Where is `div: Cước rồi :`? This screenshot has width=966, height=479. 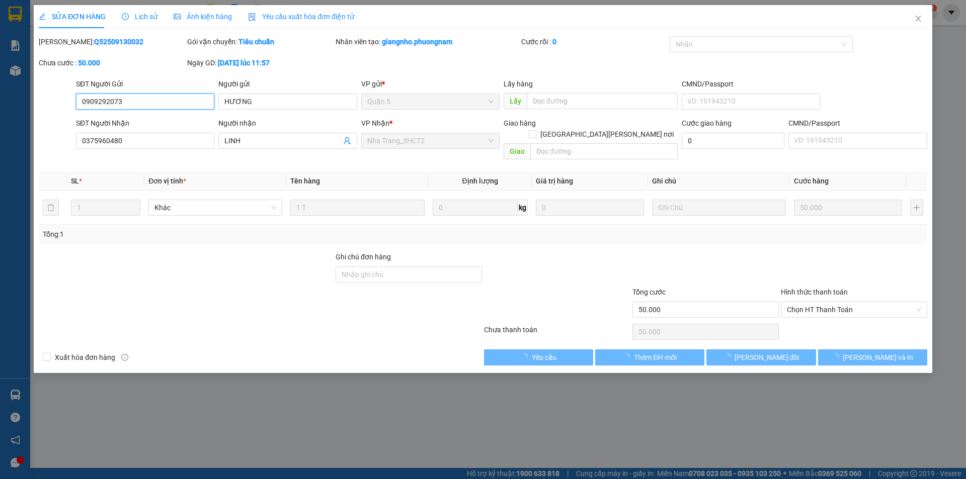
div: Cước rồi : is located at coordinates (594, 42).